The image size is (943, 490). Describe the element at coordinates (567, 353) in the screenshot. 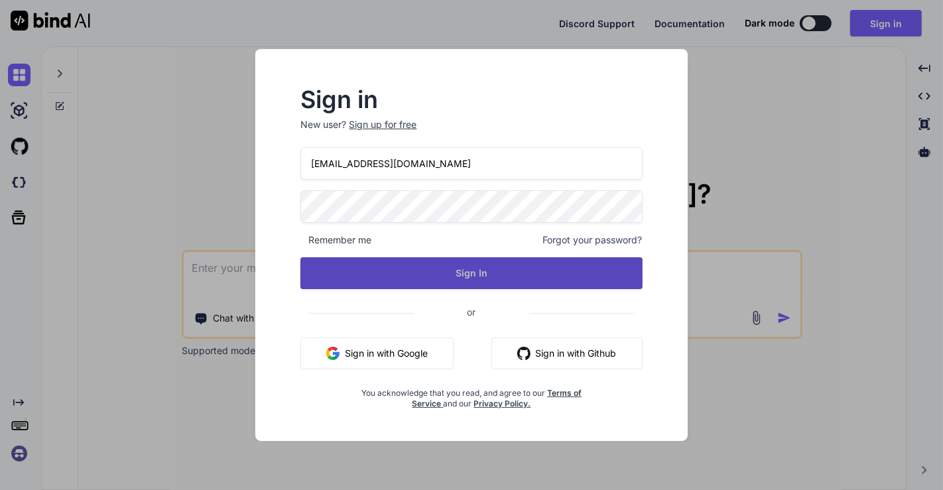

I see `button: Sign in with Github` at that location.